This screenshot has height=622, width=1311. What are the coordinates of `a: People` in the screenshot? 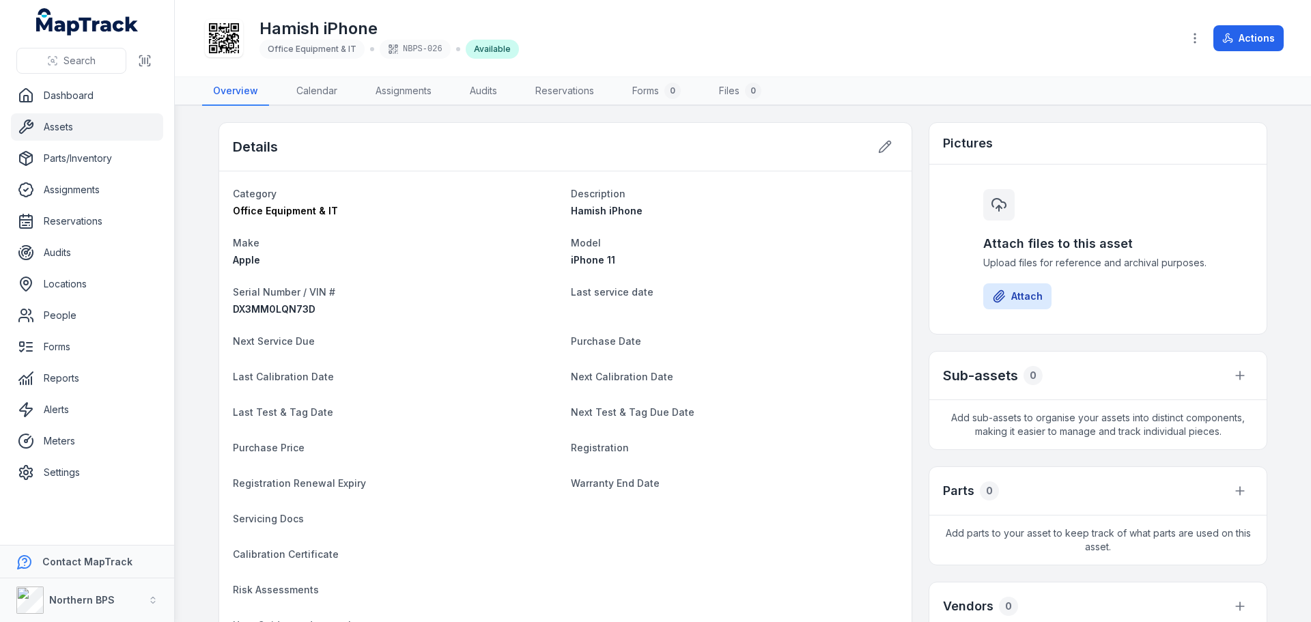 It's located at (87, 316).